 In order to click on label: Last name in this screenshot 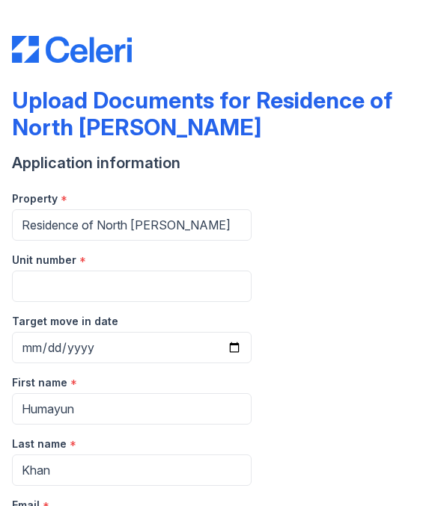, I will do `click(39, 444)`.